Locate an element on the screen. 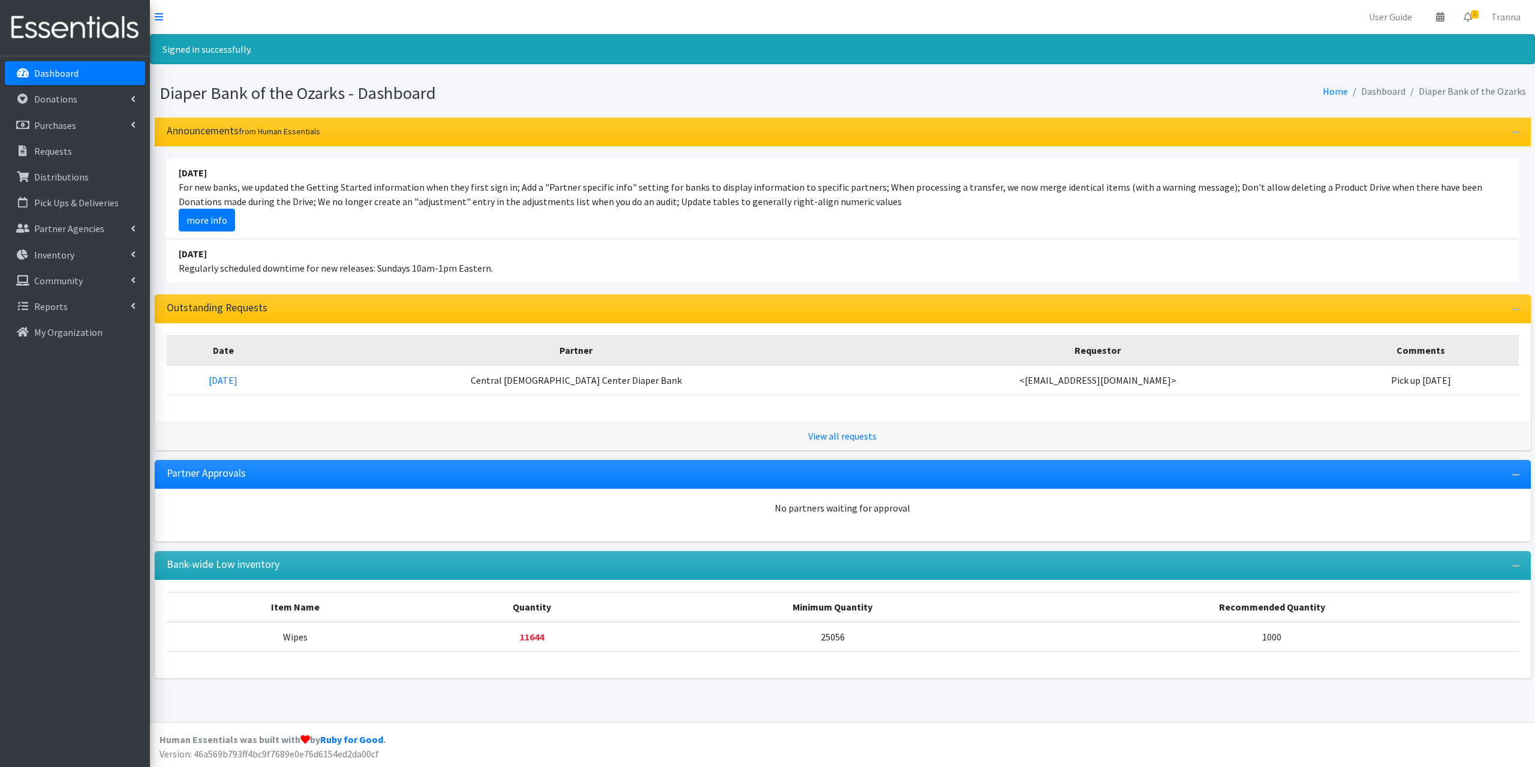 The width and height of the screenshot is (1535, 767). th: Date is located at coordinates (223, 350).